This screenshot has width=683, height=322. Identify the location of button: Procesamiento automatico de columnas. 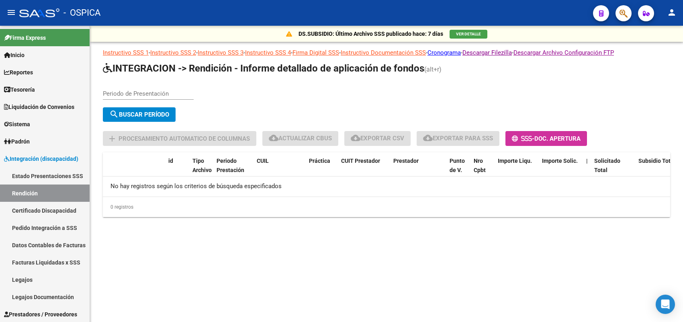
(180, 138).